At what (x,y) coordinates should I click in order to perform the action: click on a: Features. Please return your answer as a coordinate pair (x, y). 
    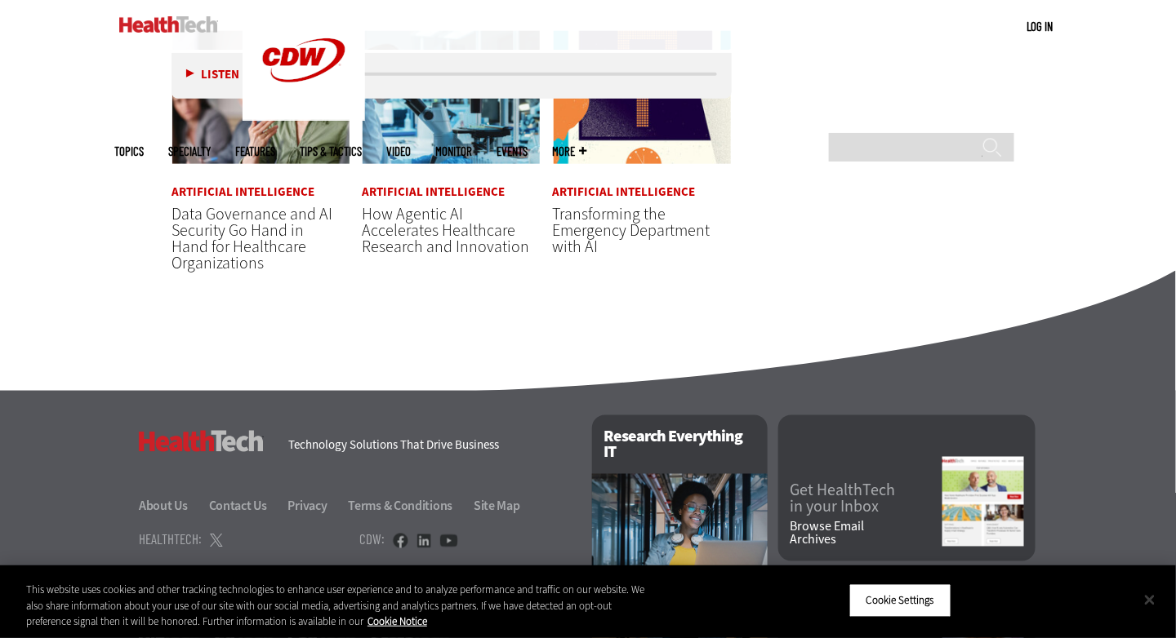
    Looking at the image, I should click on (255, 151).